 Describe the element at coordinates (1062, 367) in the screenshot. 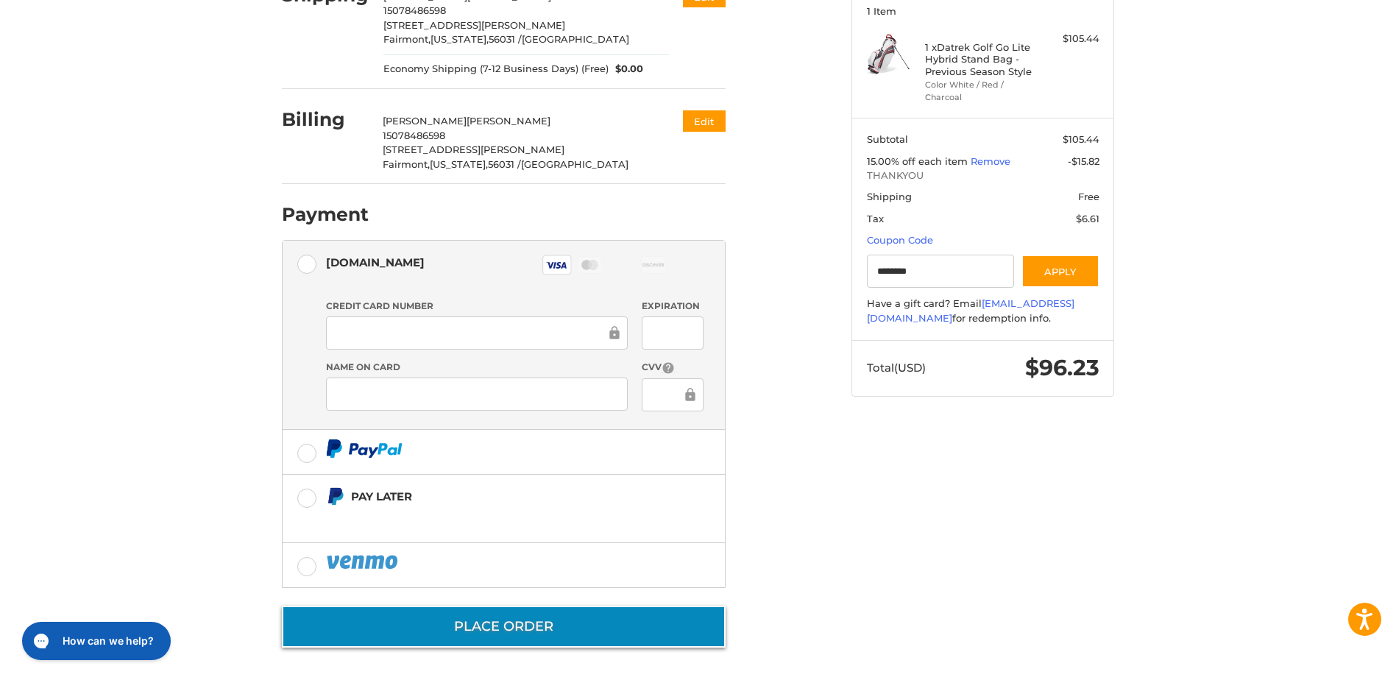

I see `span: $96.23` at that location.